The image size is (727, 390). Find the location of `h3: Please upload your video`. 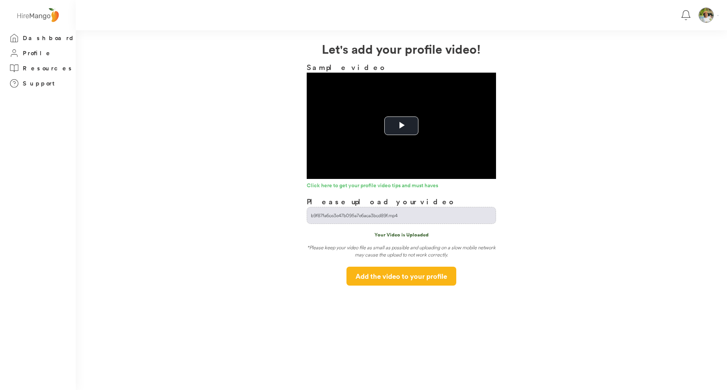

h3: Please upload your video is located at coordinates (381, 201).